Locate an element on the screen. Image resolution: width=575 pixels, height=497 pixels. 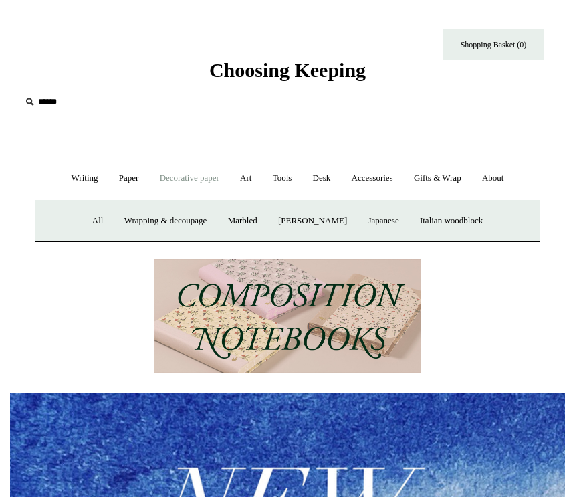
a: Art is located at coordinates (245, 178).